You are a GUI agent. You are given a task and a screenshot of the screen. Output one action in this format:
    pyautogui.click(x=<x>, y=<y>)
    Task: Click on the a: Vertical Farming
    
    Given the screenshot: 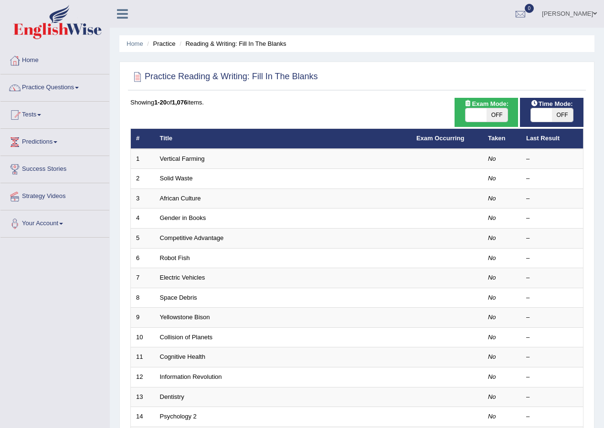 What is the action you would take?
    pyautogui.click(x=182, y=158)
    